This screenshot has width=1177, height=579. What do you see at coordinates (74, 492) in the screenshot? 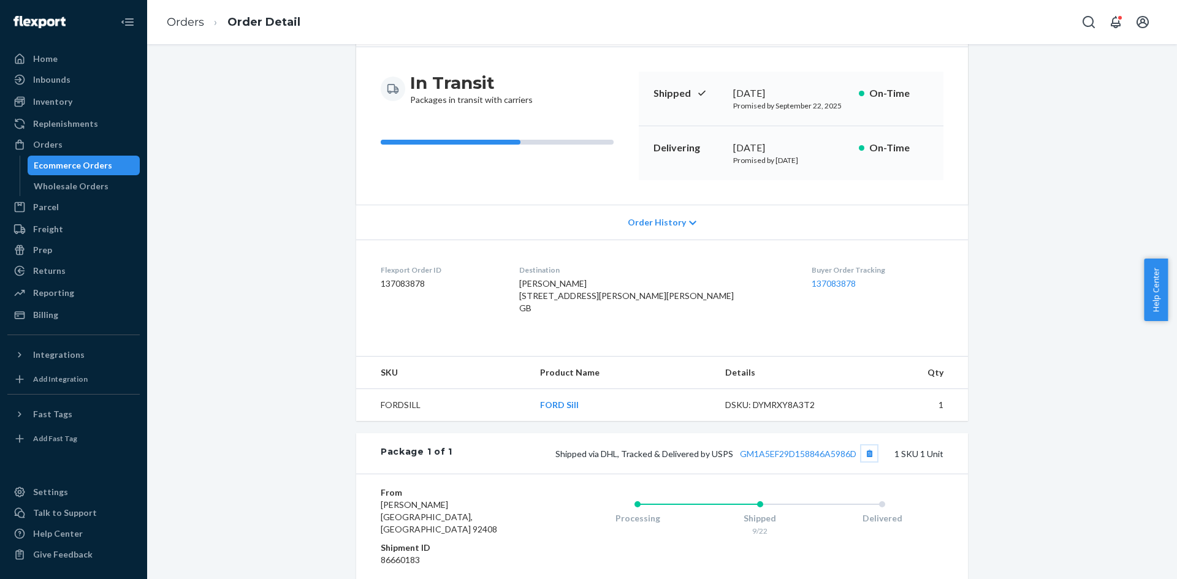
I see `a: Settings` at bounding box center [74, 492].